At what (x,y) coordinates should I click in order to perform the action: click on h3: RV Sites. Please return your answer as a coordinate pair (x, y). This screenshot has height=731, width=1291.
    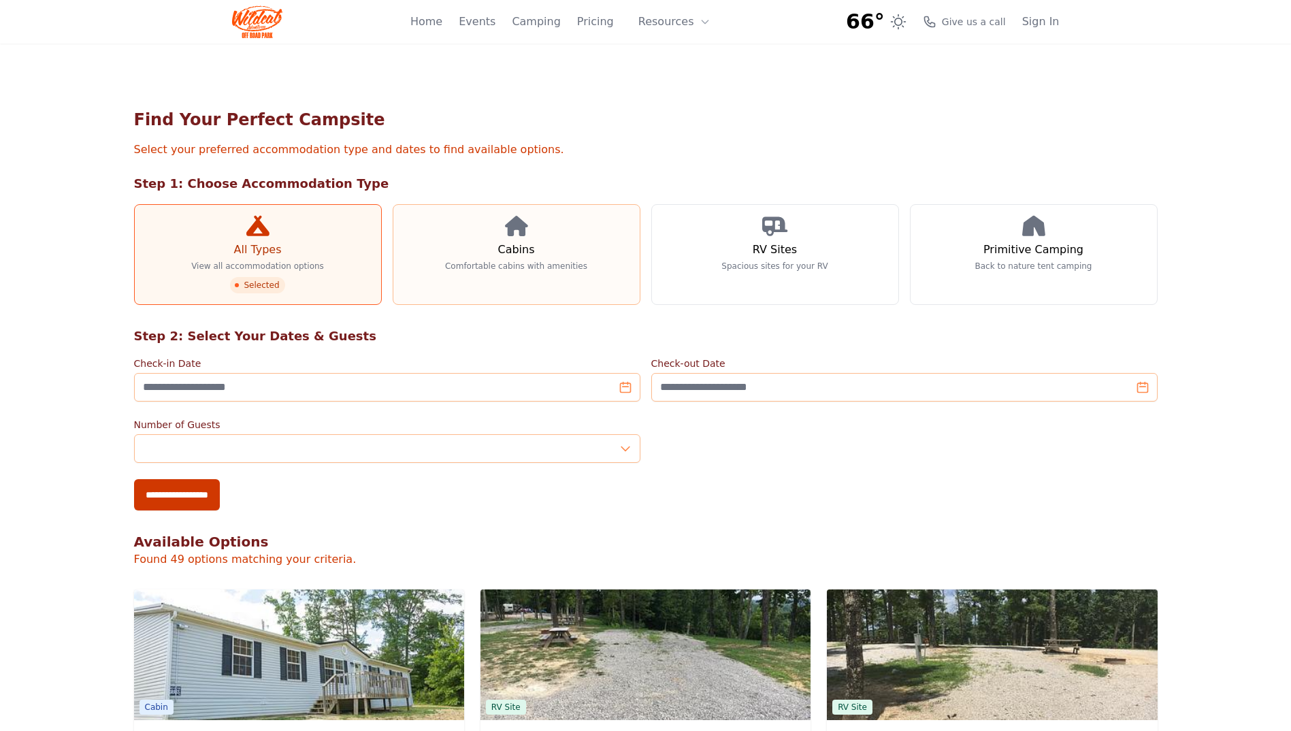
    Looking at the image, I should click on (775, 250).